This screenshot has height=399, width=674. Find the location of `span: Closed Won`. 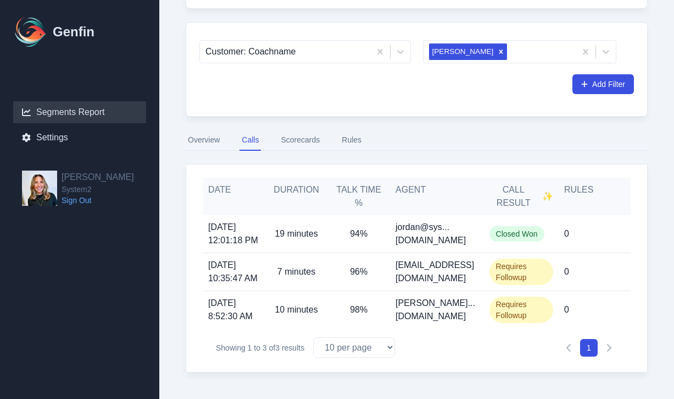

span: Closed Won is located at coordinates (517, 234).